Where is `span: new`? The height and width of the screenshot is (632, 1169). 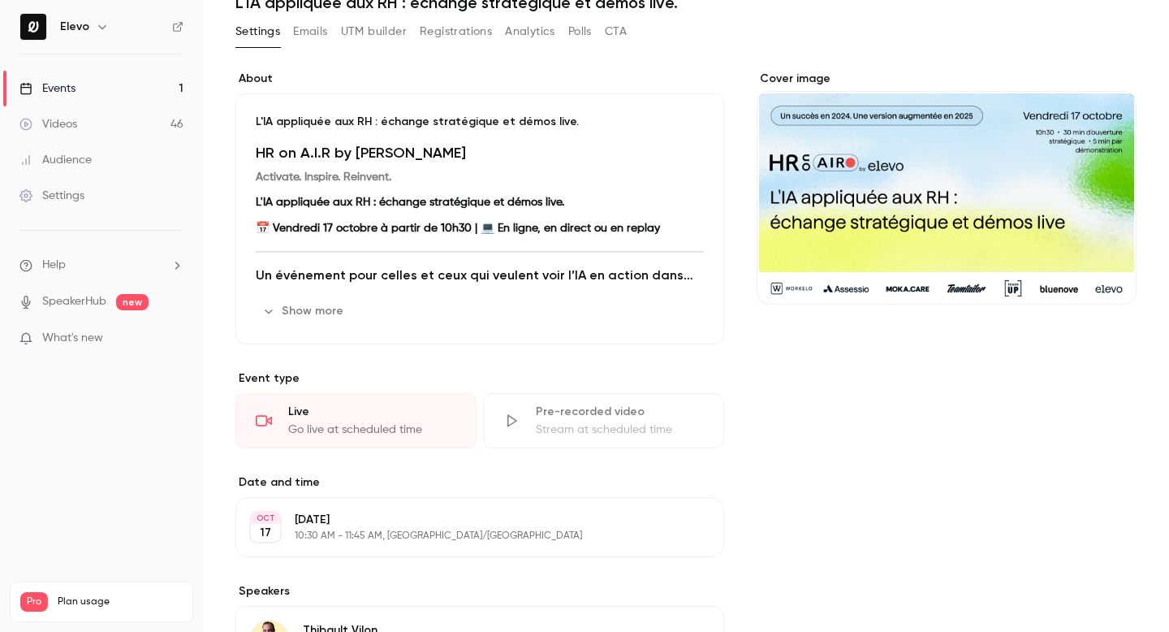 span: new is located at coordinates (132, 302).